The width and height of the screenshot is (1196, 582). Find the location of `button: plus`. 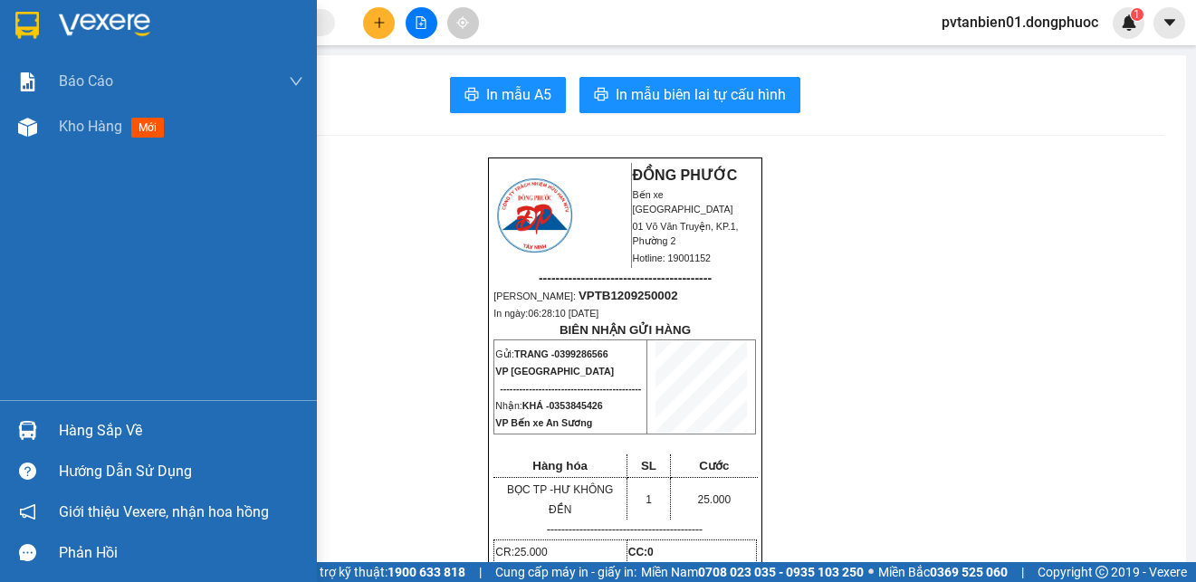

button: plus is located at coordinates (379, 23).